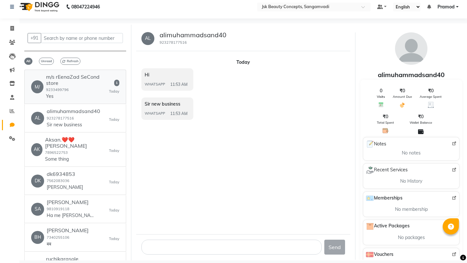 Image resolution: width=467 pixels, height=263 pixels. I want to click on span: Wallet Balance, so click(420, 122).